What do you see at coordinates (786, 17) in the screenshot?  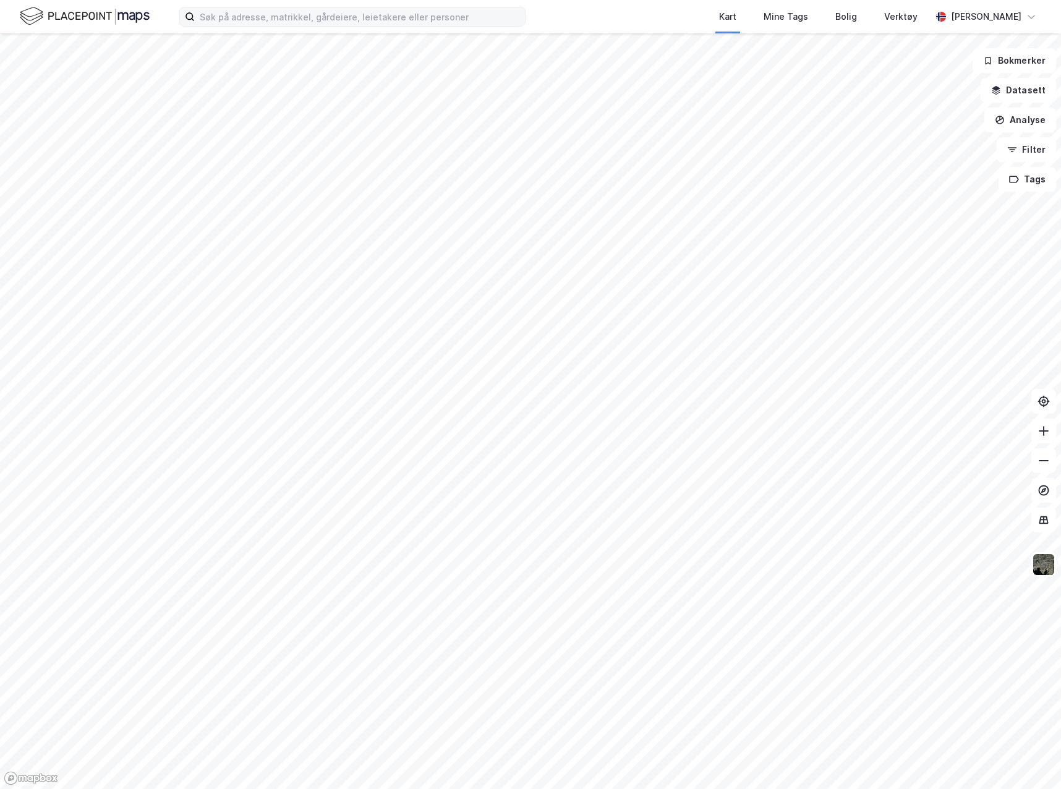 I see `div: Mine Tags` at bounding box center [786, 17].